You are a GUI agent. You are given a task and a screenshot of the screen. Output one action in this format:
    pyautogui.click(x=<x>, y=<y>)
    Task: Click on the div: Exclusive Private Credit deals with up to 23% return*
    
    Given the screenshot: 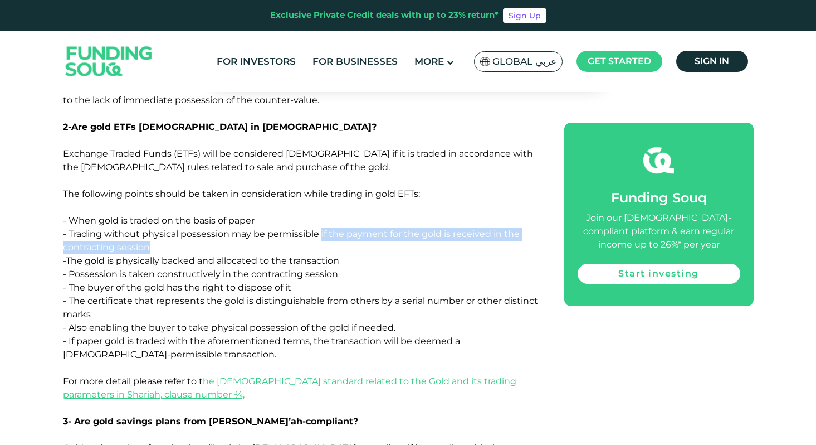 What is the action you would take?
    pyautogui.click(x=384, y=15)
    